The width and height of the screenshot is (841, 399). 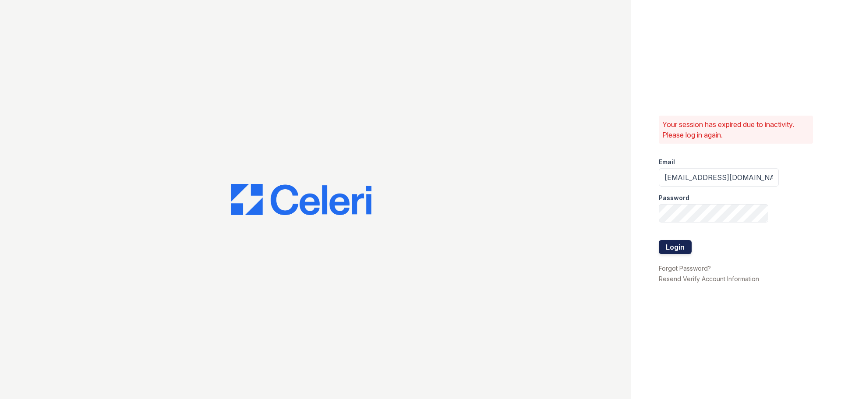 I want to click on img: CE_Logo_Blue-a8612792a0a2168367f1c8372b55b34899dd931a85d93a1a3d3e32e68fde9ad4.png, so click(x=301, y=200).